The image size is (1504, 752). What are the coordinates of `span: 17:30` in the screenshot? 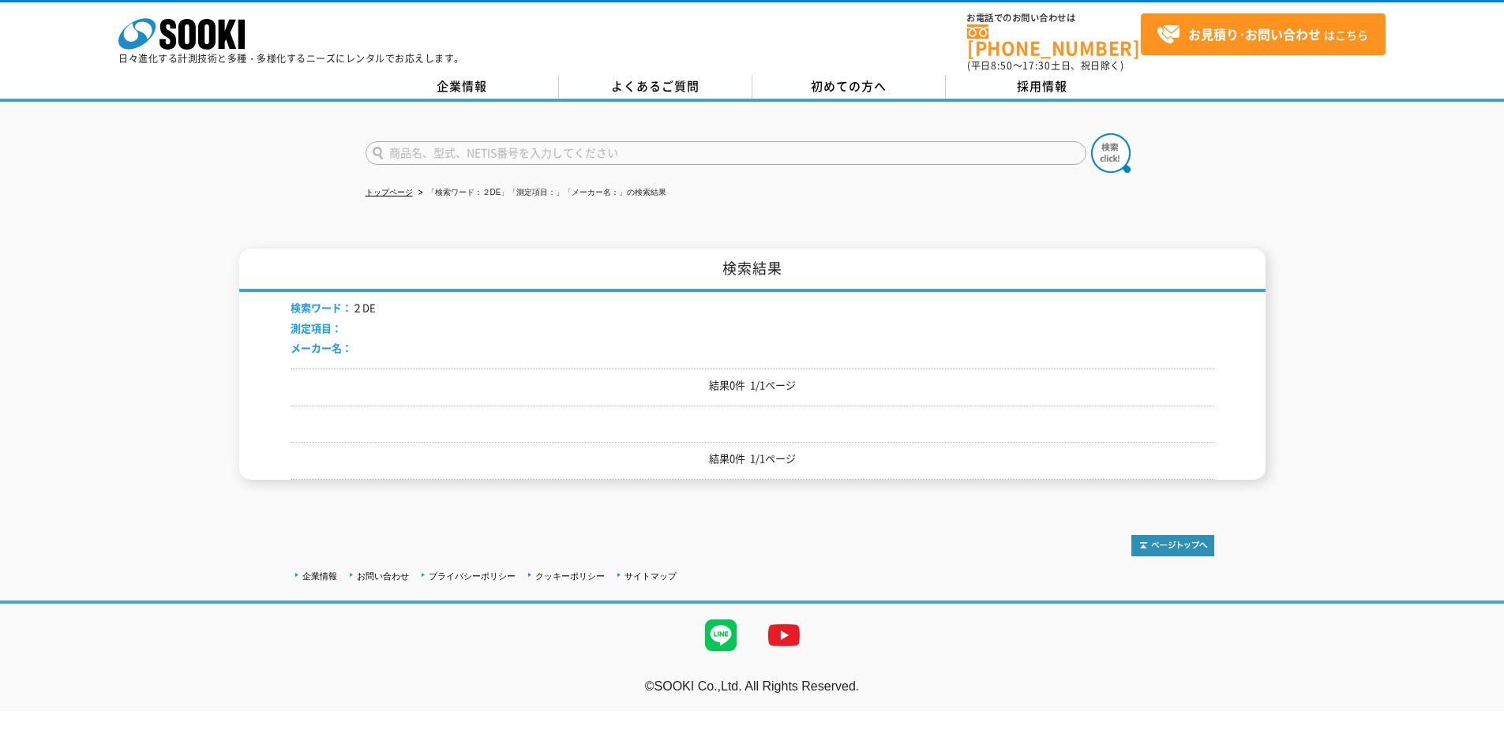 It's located at (1037, 66).